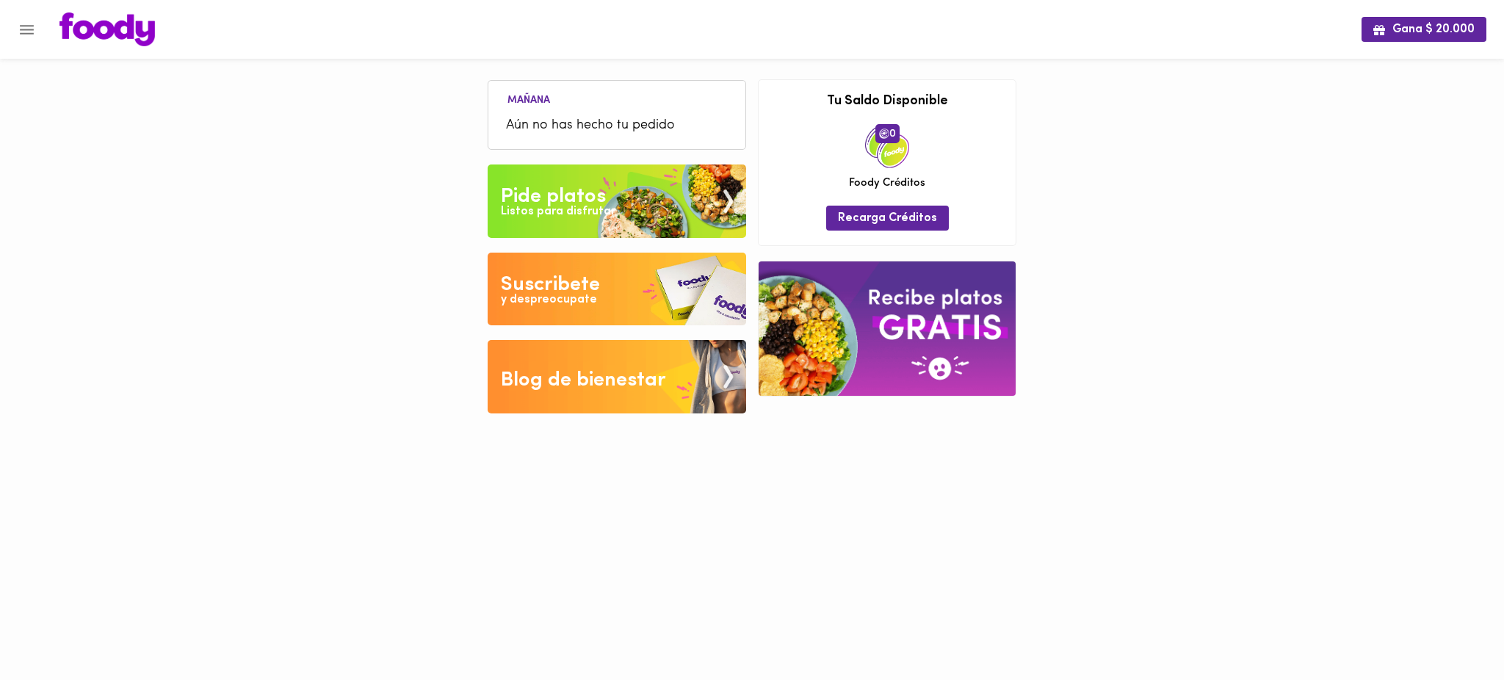 The image size is (1504, 680). What do you see at coordinates (617, 377) in the screenshot?
I see `img: Blog de bienestar` at bounding box center [617, 377].